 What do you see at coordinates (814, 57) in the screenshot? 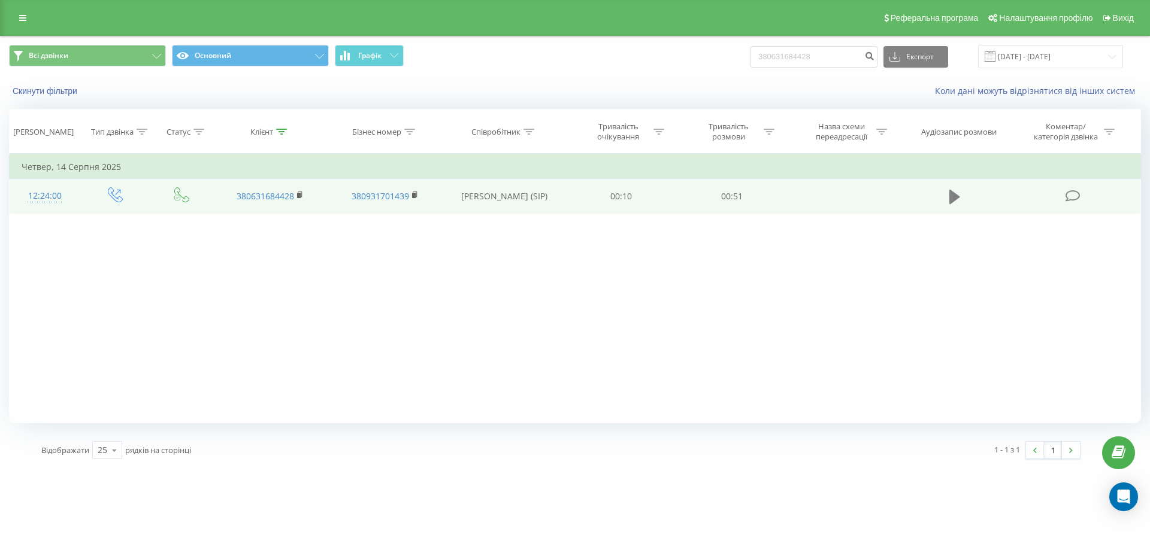
I see `input: Пошук за номером` at bounding box center [814, 57].